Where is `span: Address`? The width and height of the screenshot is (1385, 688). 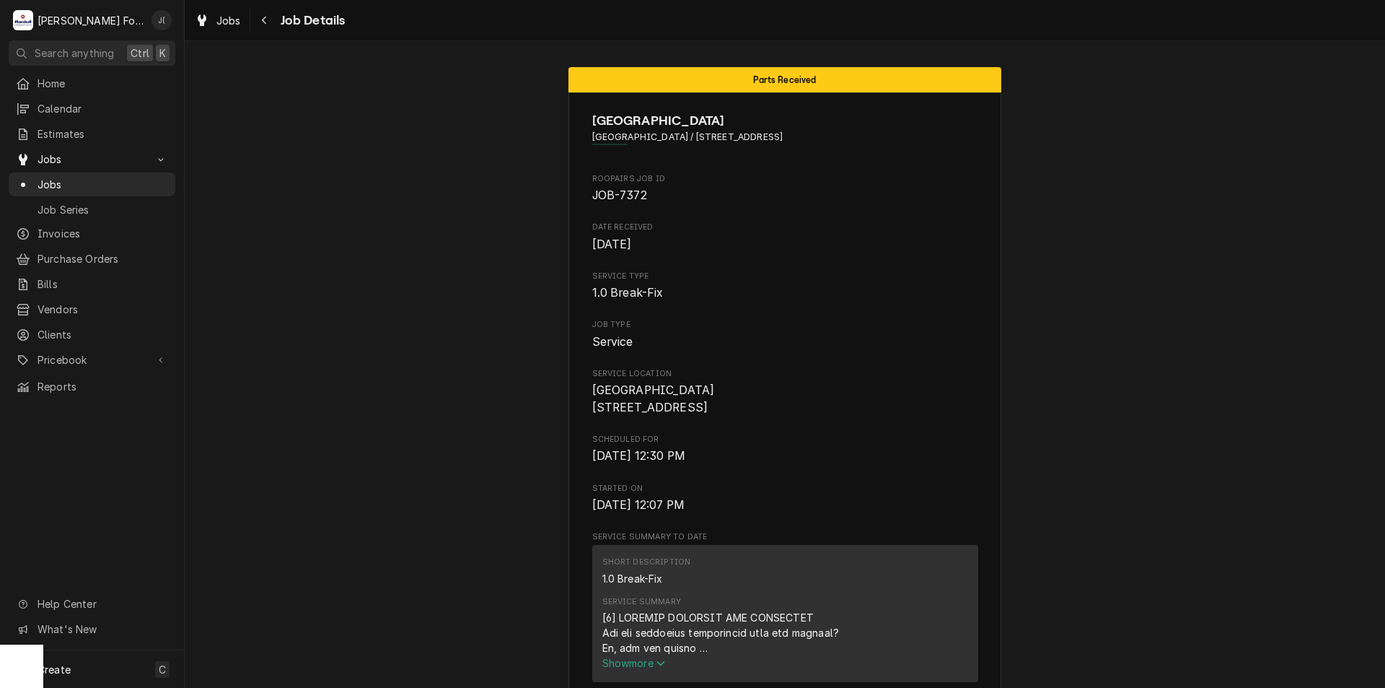 span: Address is located at coordinates (785, 137).